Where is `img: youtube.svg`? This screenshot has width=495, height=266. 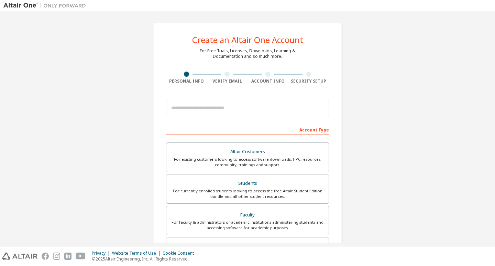 img: youtube.svg is located at coordinates (80, 256).